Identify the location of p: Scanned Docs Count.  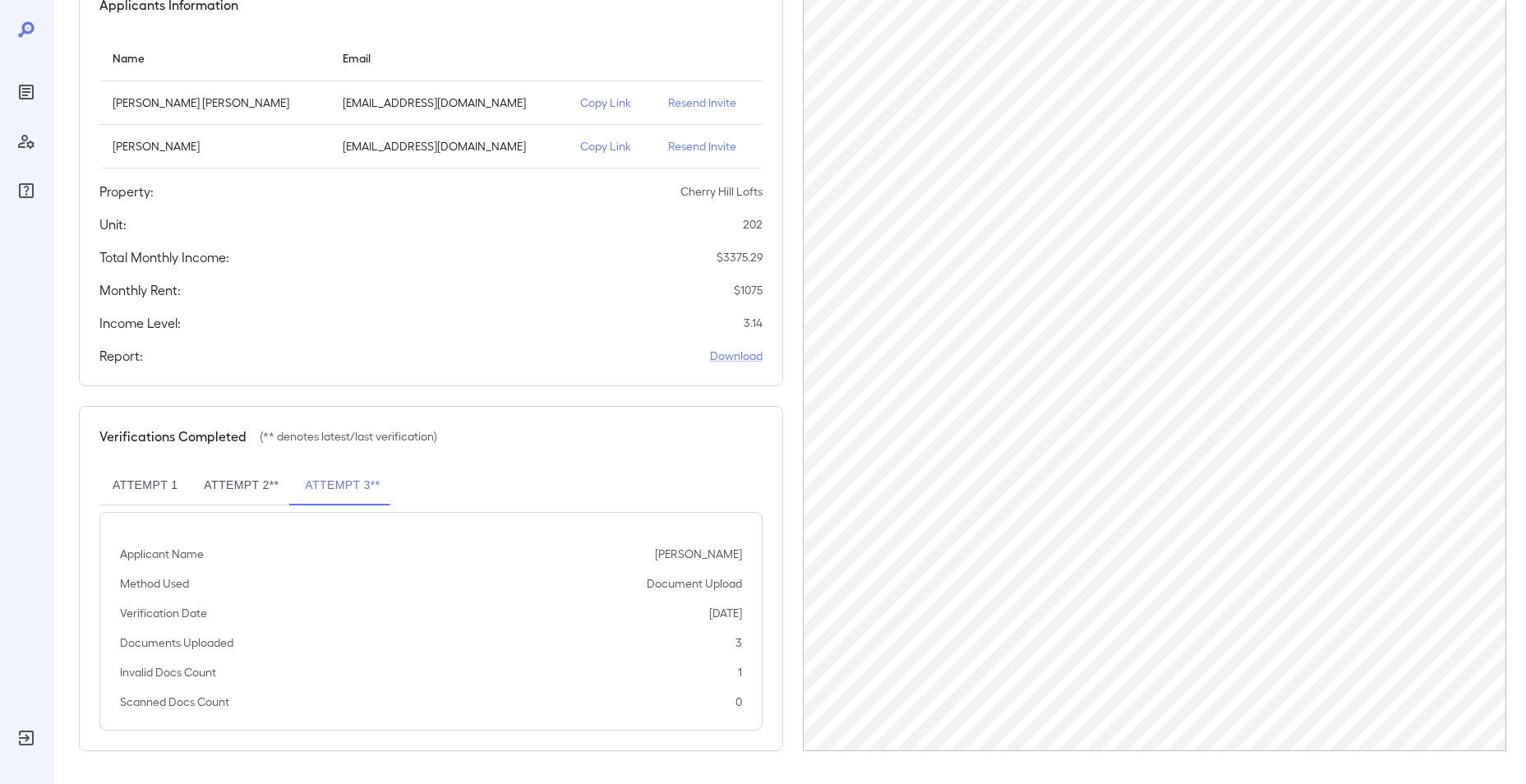
(174, 702).